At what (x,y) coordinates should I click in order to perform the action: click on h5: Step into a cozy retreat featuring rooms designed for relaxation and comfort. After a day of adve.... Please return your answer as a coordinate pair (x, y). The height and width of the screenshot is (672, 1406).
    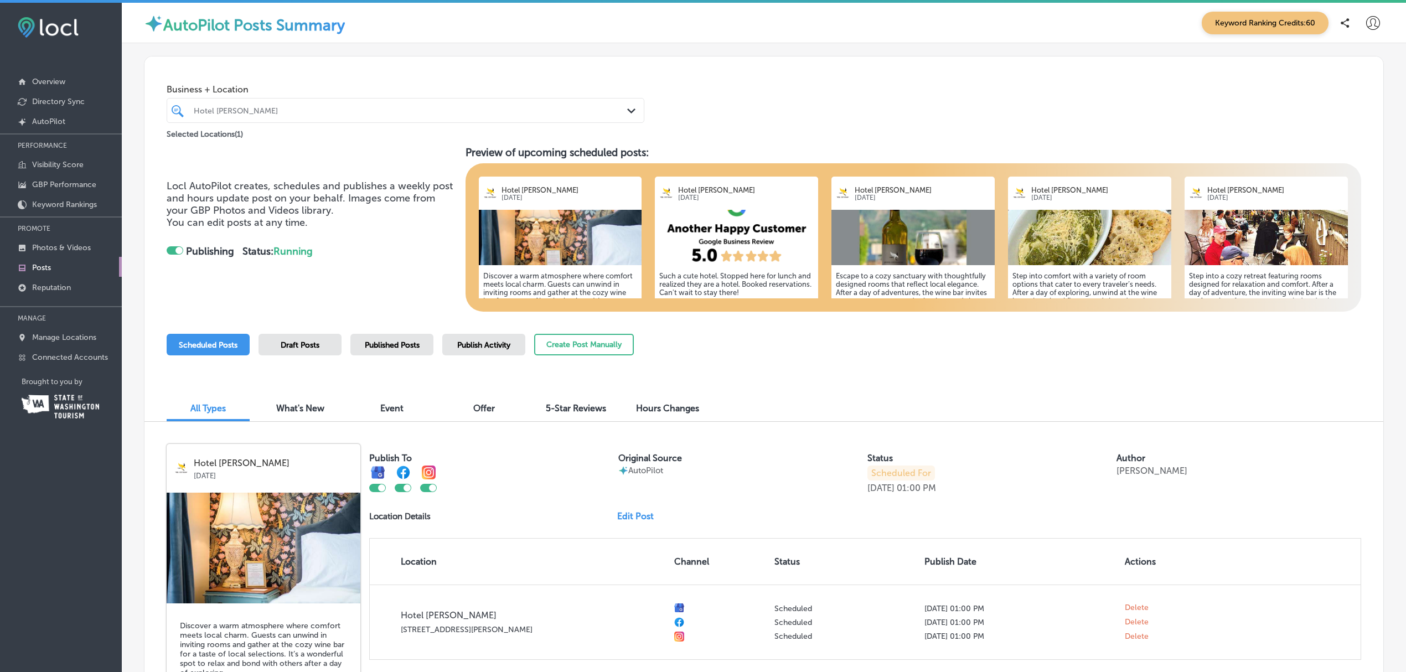
    Looking at the image, I should click on (1266, 313).